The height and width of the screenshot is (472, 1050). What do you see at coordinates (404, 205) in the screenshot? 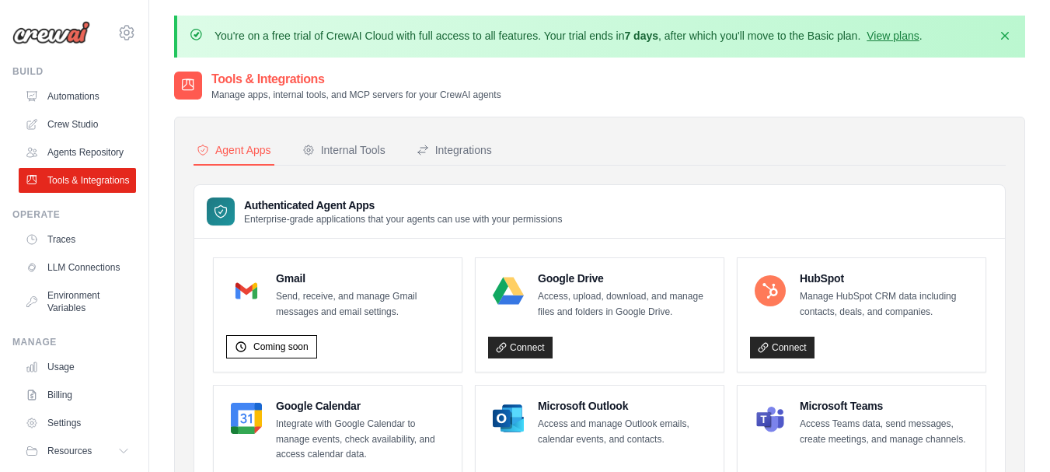
I see `h3: Authenticated Agent Apps` at bounding box center [404, 205].